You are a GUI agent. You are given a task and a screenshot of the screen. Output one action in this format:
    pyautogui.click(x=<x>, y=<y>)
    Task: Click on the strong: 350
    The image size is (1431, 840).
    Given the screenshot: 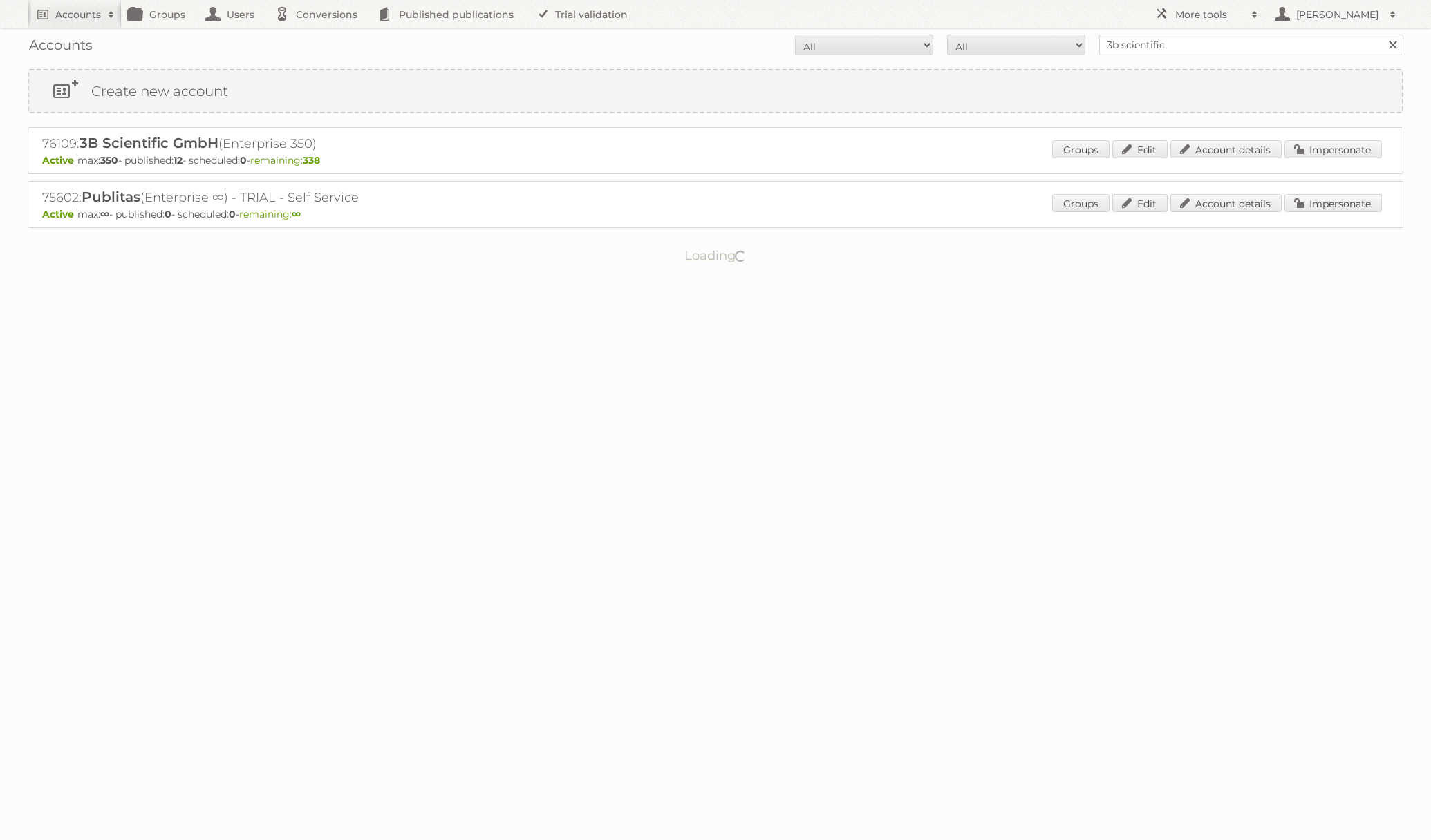 What is the action you would take?
    pyautogui.click(x=109, y=161)
    